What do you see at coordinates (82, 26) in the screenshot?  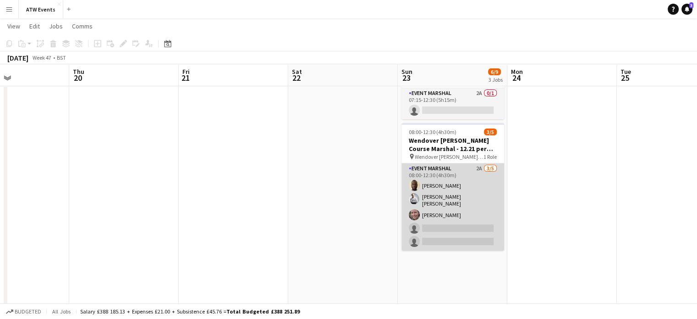 I see `span: Comms` at bounding box center [82, 26].